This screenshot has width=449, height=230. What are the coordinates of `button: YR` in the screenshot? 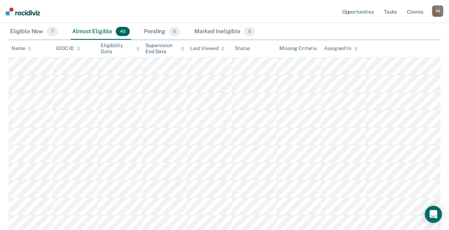 It's located at (438, 11).